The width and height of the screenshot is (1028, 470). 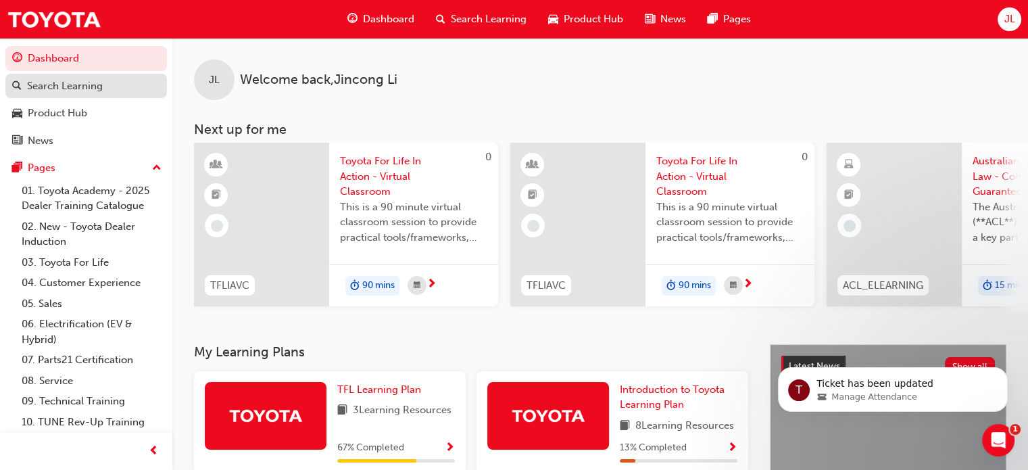 I want to click on span: Dashboard, so click(x=389, y=19).